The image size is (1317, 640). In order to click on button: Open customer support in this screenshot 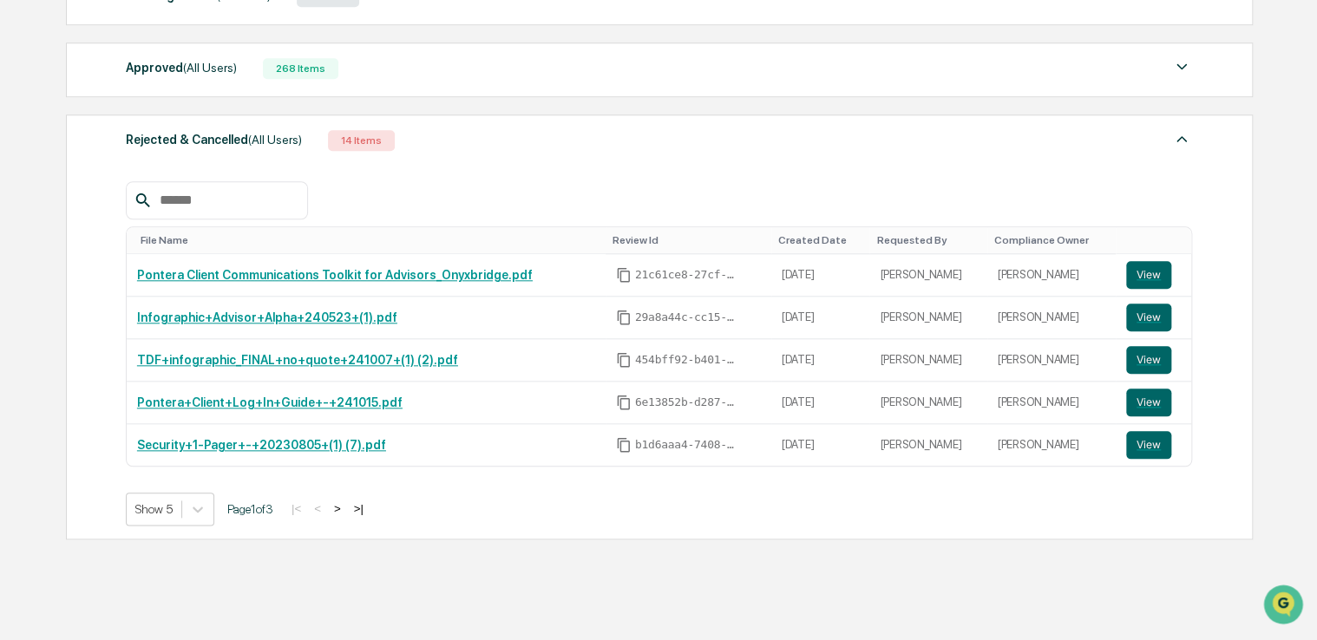, I will do `click(22, 22)`.